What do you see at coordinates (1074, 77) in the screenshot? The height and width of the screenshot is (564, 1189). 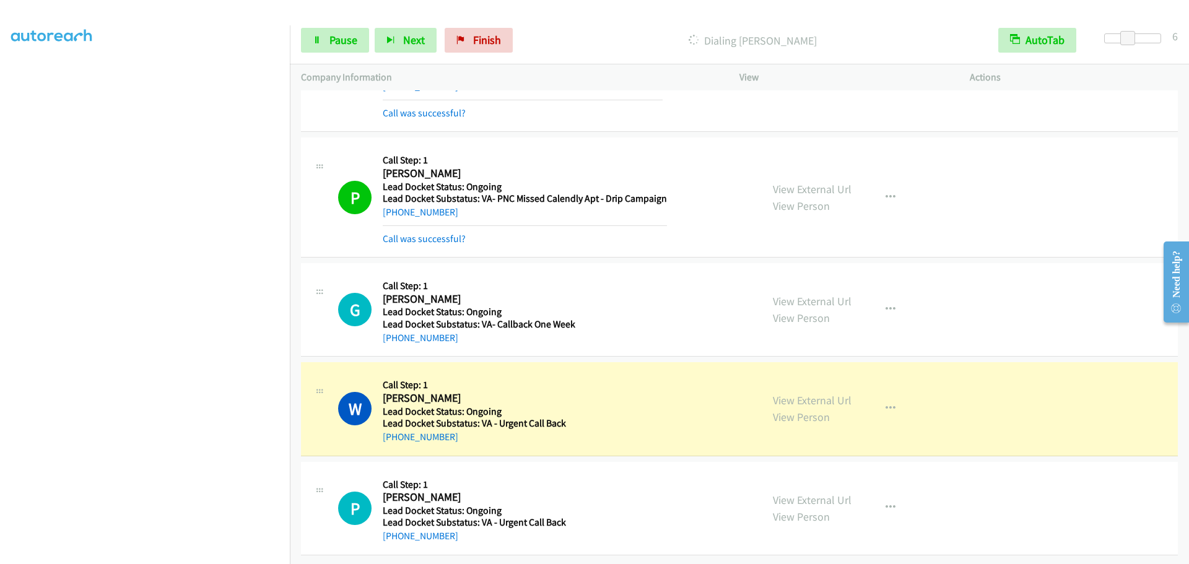 I see `p: Actions` at bounding box center [1074, 77].